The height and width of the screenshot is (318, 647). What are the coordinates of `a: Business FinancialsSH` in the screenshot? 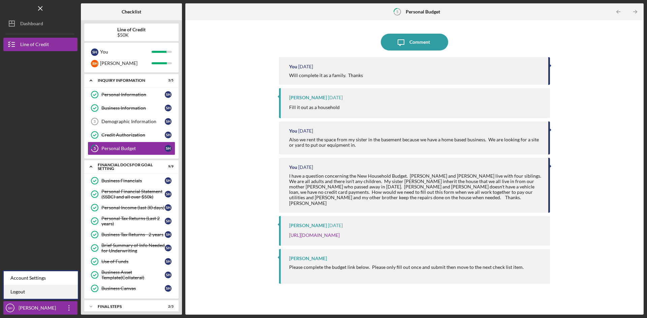 It's located at (131, 181).